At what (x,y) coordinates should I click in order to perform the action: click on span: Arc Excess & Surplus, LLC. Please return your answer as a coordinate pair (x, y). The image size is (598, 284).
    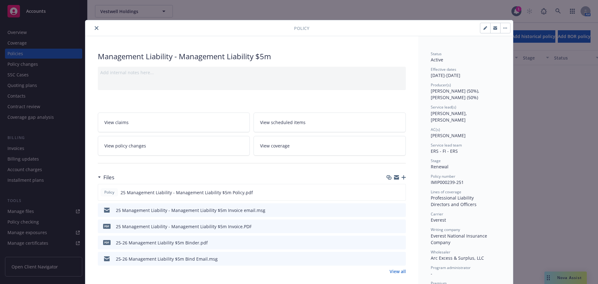
    Looking at the image, I should click on (457, 257).